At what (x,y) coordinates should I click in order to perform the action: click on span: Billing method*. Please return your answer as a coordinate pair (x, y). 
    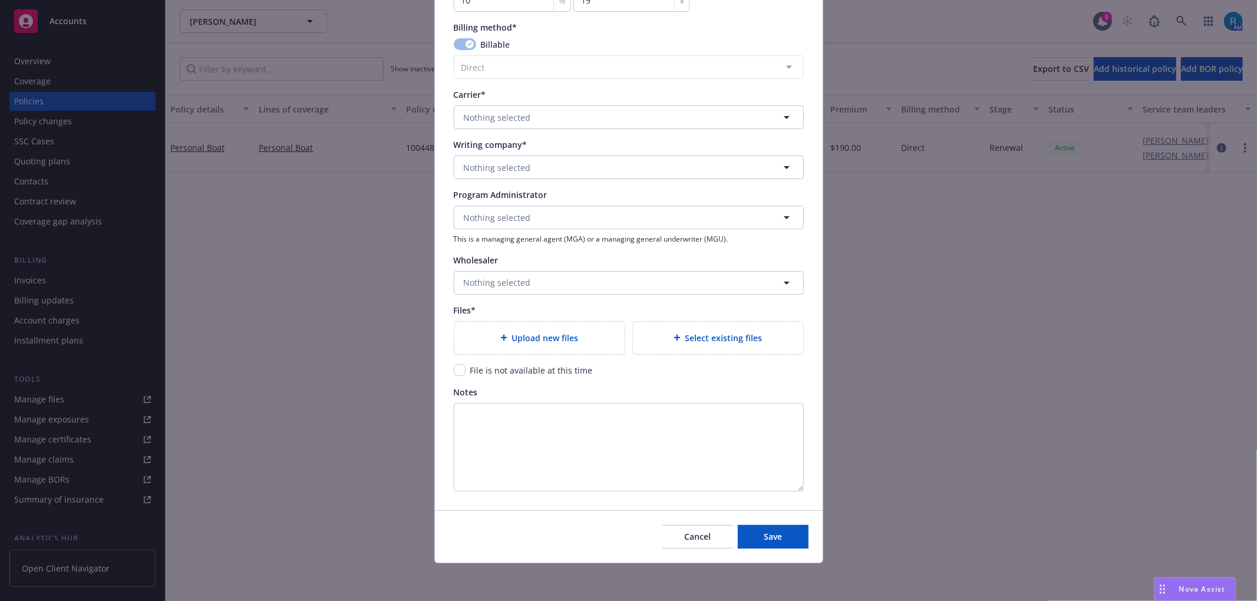
    Looking at the image, I should click on (486, 27).